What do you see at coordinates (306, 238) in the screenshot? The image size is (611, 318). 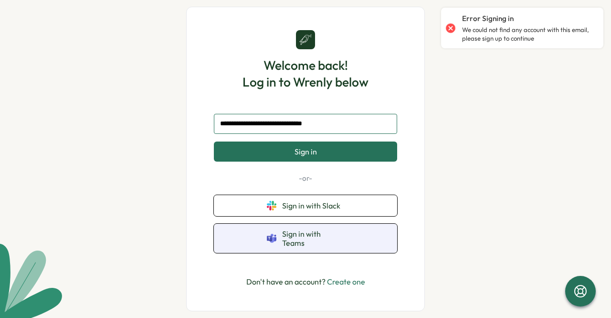 I see `button: Sign in with Teams` at bounding box center [306, 238].